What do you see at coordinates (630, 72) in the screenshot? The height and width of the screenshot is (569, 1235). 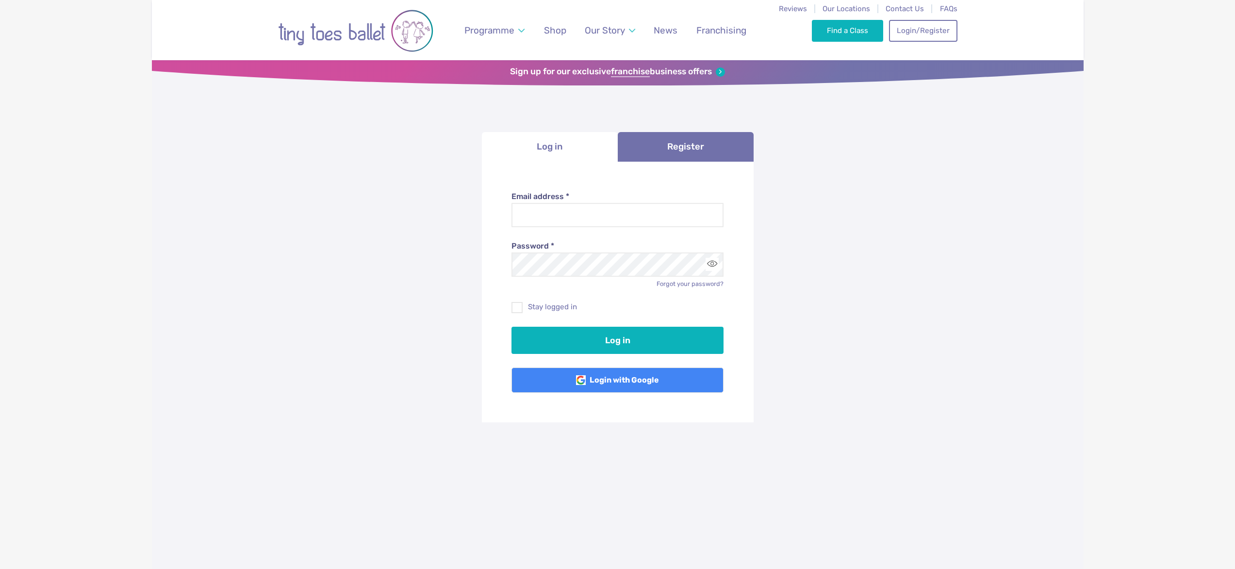 I see `strong: franchise` at bounding box center [630, 72].